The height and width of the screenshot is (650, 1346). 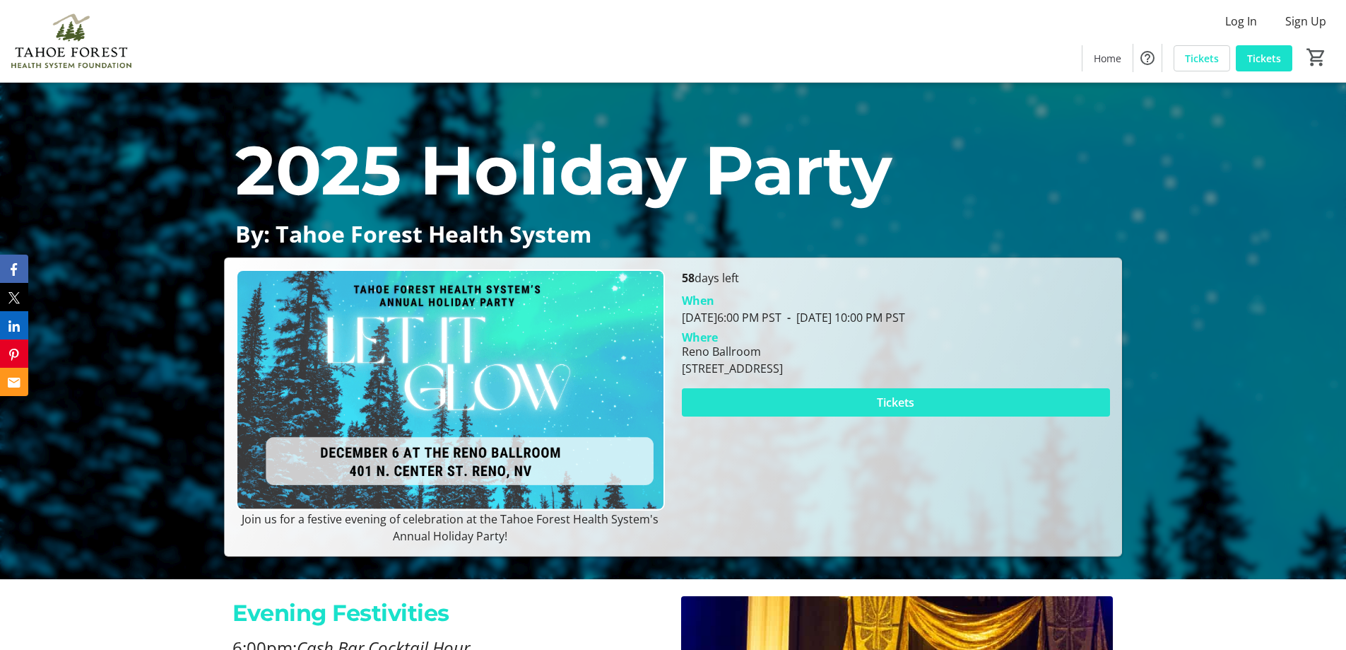 What do you see at coordinates (450, 527) in the screenshot?
I see `p: Join us for a festive evening of celebration at the Tahoe Forest Health System's Annual Holiday P...` at bounding box center [450, 527].